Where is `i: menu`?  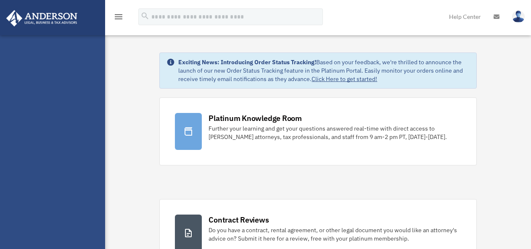
i: menu is located at coordinates (119, 17).